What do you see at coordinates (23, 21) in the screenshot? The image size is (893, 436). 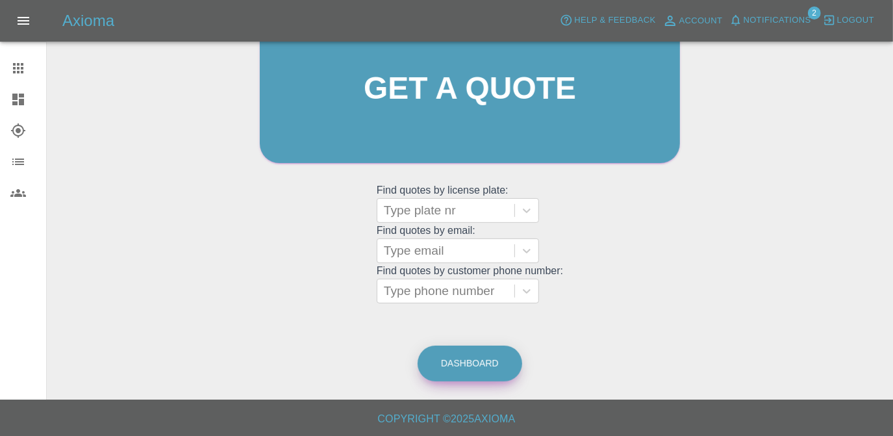 I see `button: Open drawer` at bounding box center [23, 21].